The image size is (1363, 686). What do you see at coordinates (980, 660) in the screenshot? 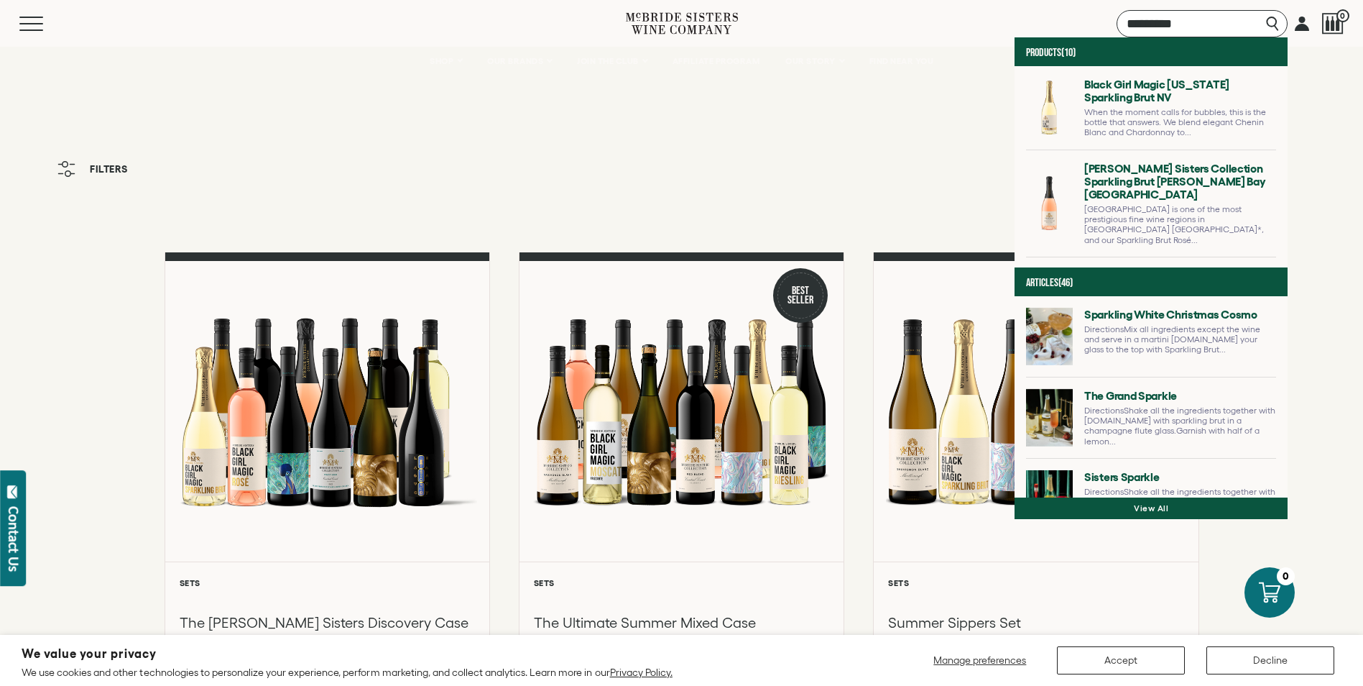
I see `span: Manage preferences` at bounding box center [980, 660].